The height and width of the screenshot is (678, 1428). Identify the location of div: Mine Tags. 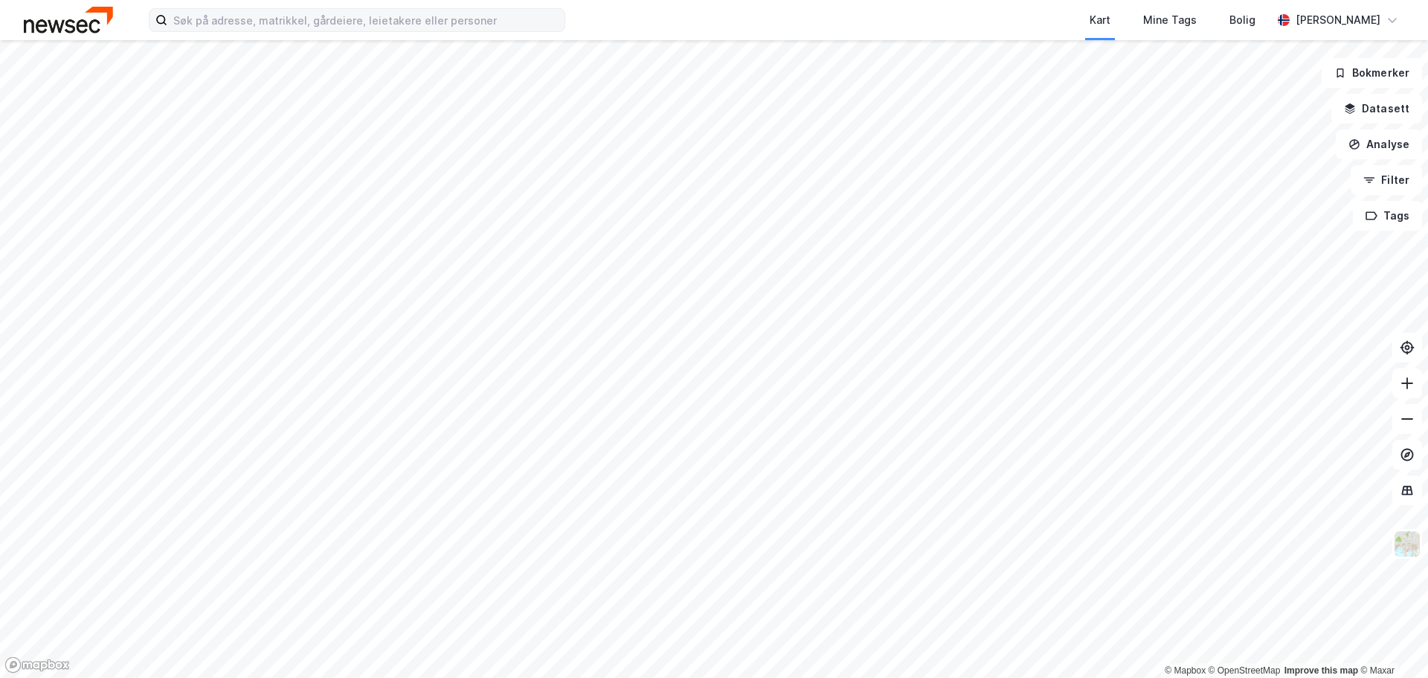
(1170, 20).